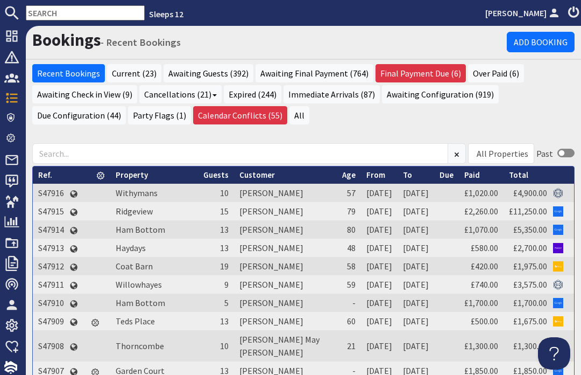  What do you see at coordinates (528, 211) in the screenshot?
I see `a: £11,250.00` at bounding box center [528, 211].